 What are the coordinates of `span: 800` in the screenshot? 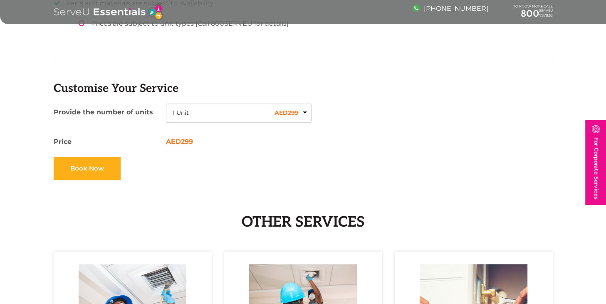 It's located at (530, 13).